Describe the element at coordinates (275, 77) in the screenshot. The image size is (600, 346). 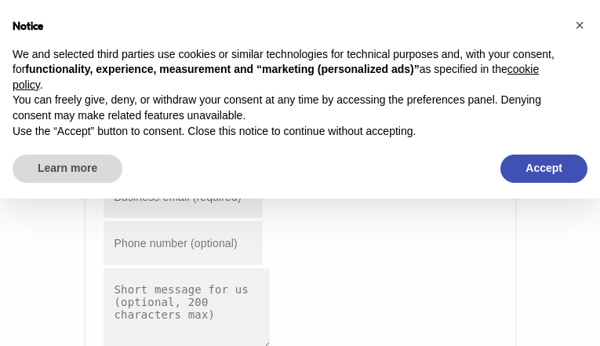
I see `a: cookie policy` at that location.